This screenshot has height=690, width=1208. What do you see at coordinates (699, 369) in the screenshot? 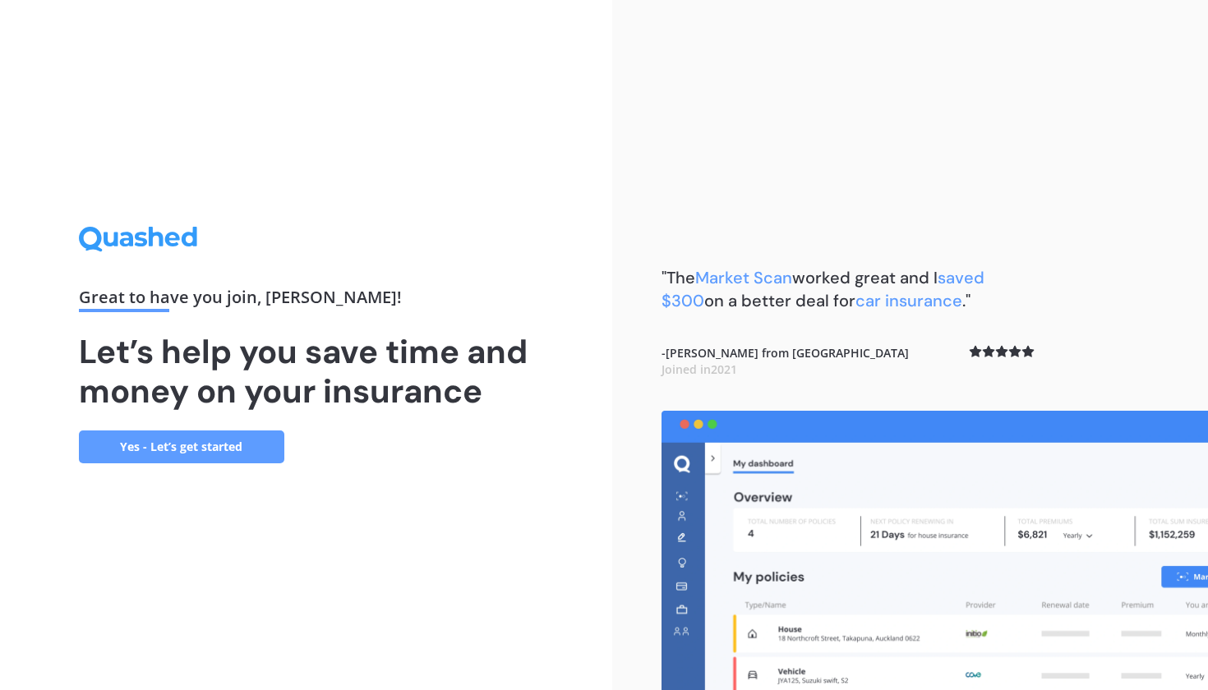
I see `span: Joined in 2021` at bounding box center [699, 369].